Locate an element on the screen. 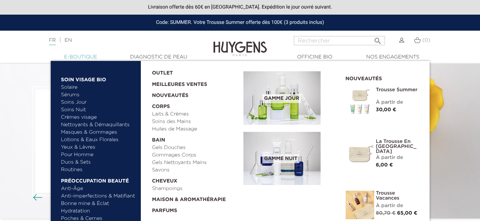 The height and width of the screenshot is (221, 480). span: 80,70 € is located at coordinates (385, 214).